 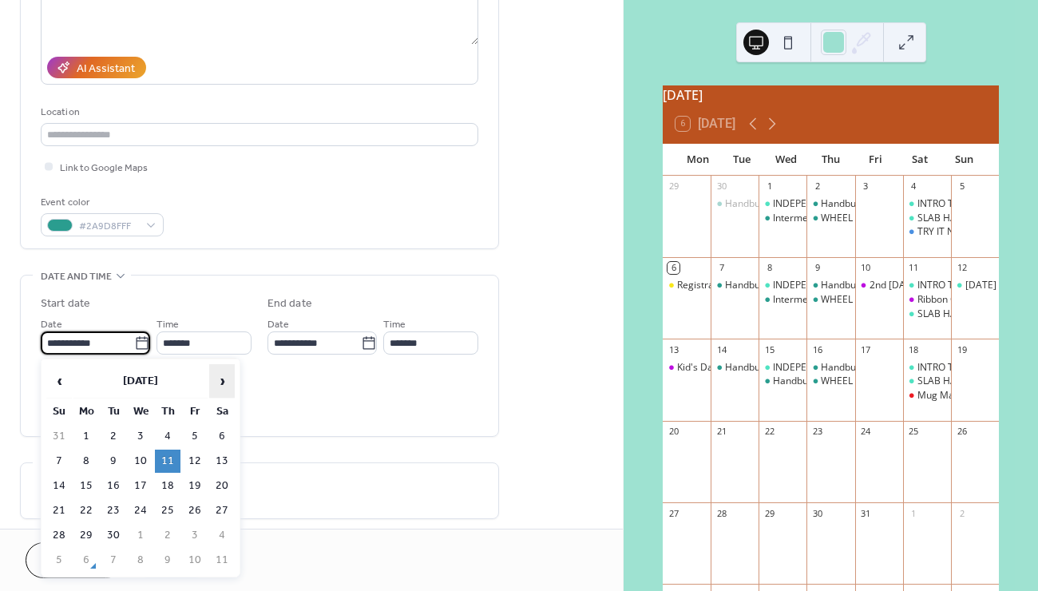 I want to click on th: We, so click(x=141, y=411).